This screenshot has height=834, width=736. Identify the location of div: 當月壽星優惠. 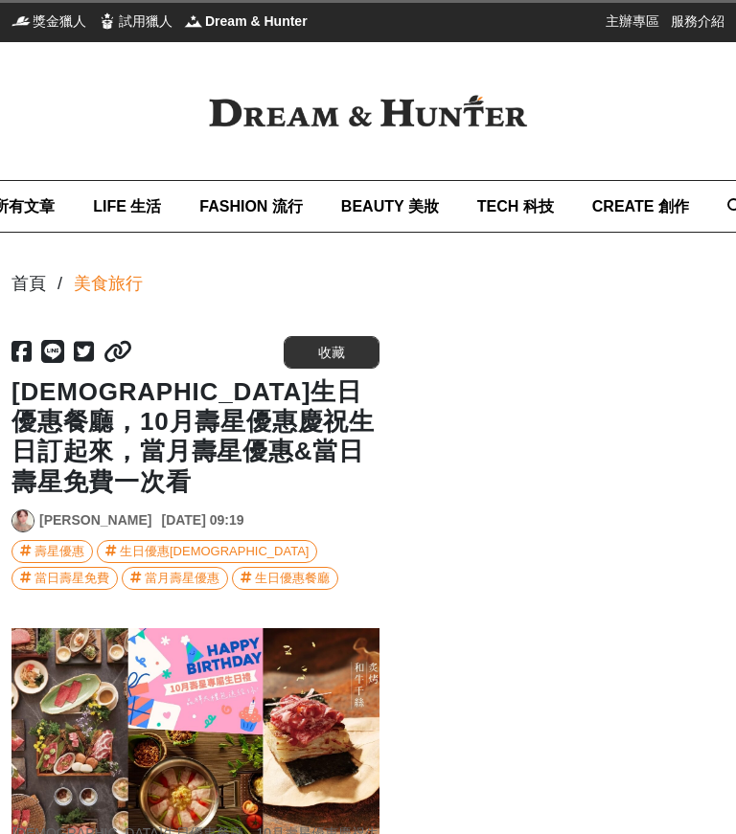
(182, 579).